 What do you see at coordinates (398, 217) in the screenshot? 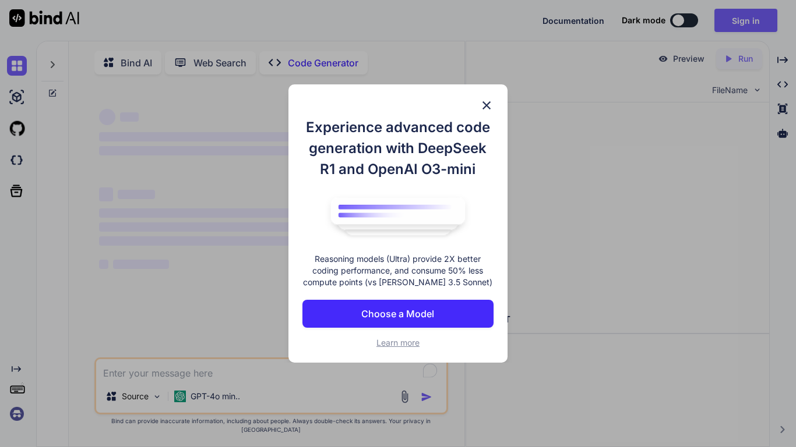
I see `img: bind logo` at bounding box center [398, 217].